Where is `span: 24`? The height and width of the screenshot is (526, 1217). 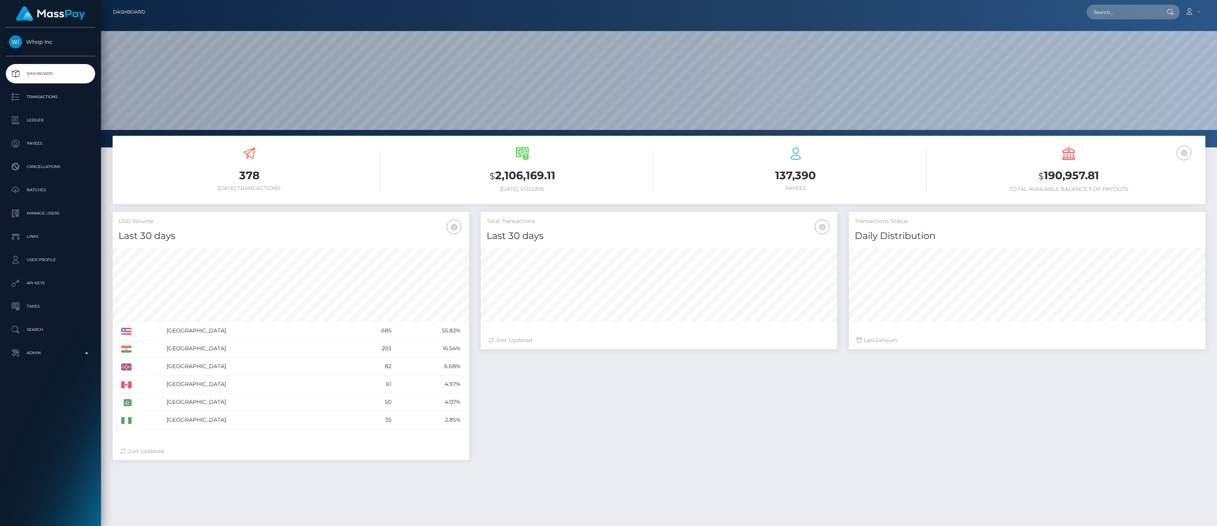 span: 24 is located at coordinates (878, 341).